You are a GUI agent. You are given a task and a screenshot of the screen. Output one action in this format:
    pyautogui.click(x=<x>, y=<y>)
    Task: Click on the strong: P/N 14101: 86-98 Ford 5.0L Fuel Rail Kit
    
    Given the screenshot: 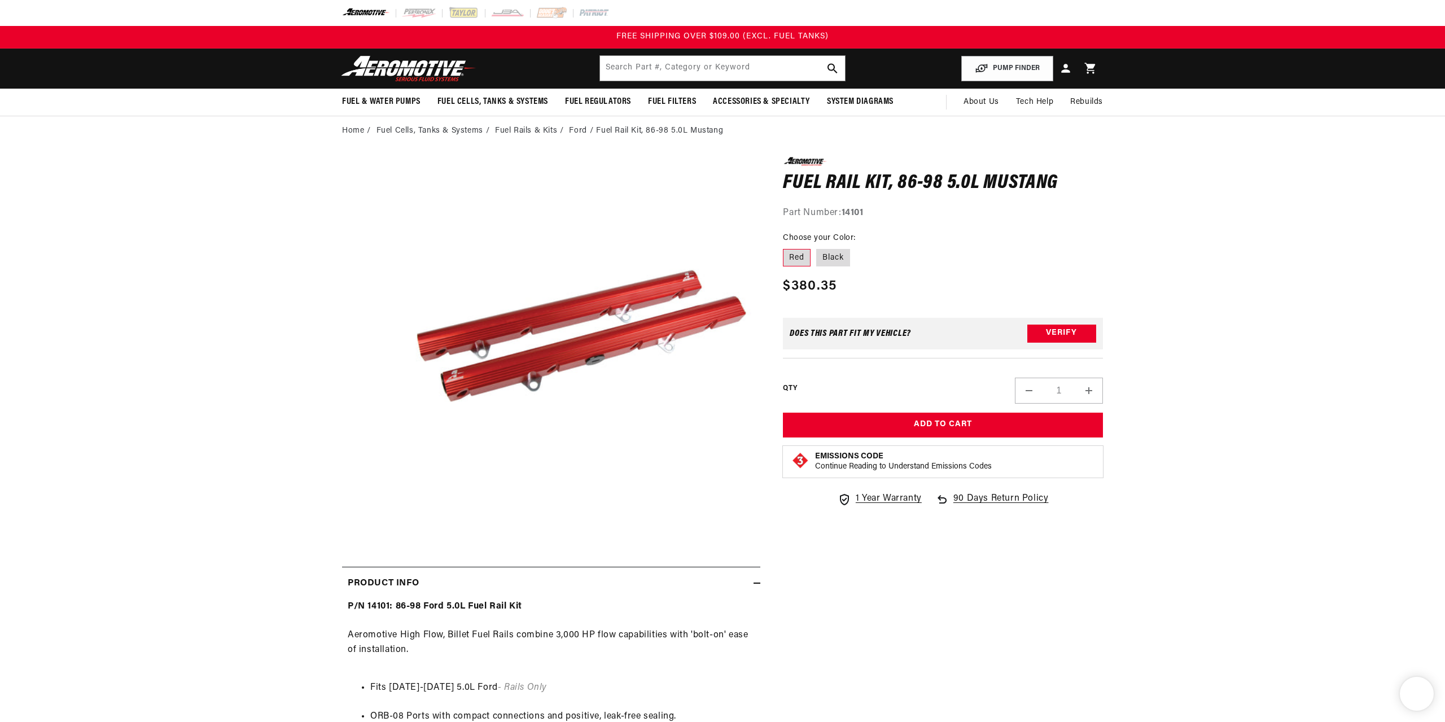 What is the action you would take?
    pyautogui.click(x=435, y=606)
    